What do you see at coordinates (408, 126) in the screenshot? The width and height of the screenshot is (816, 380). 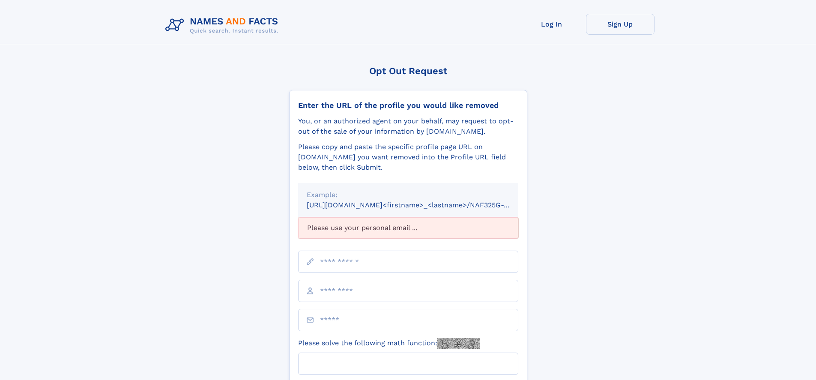 I see `div: You, or an authorized agent on your behalf, may request to opt-out of the sale of your informatio...` at bounding box center [408, 126].